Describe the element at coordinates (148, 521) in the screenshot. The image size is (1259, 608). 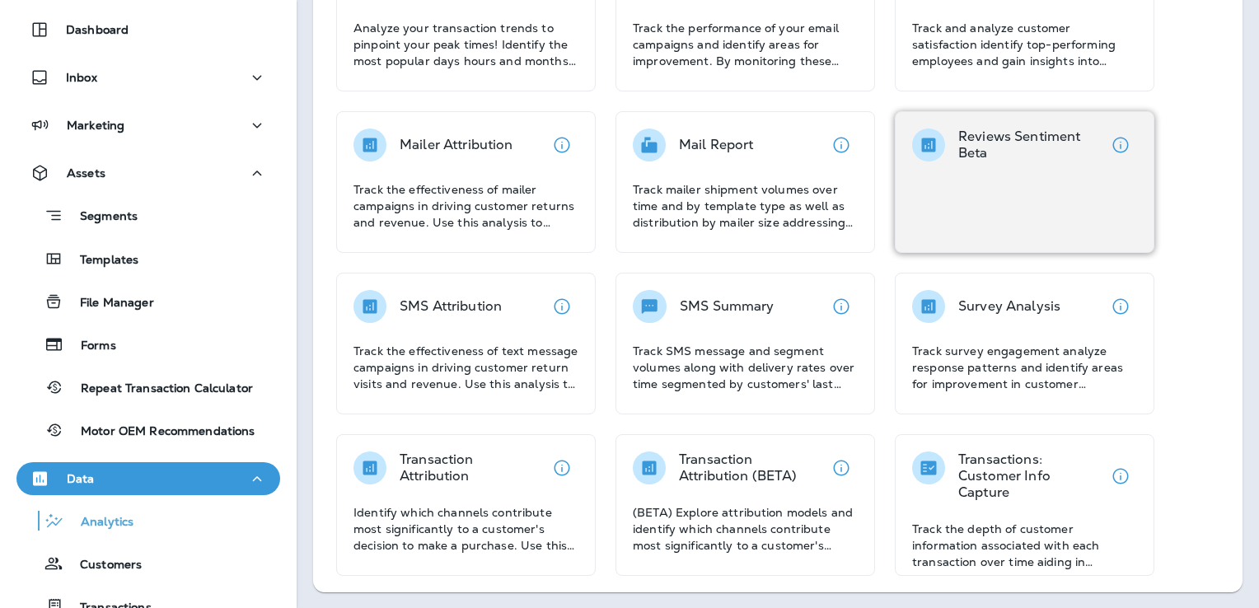
I see `button: Analytics` at that location.